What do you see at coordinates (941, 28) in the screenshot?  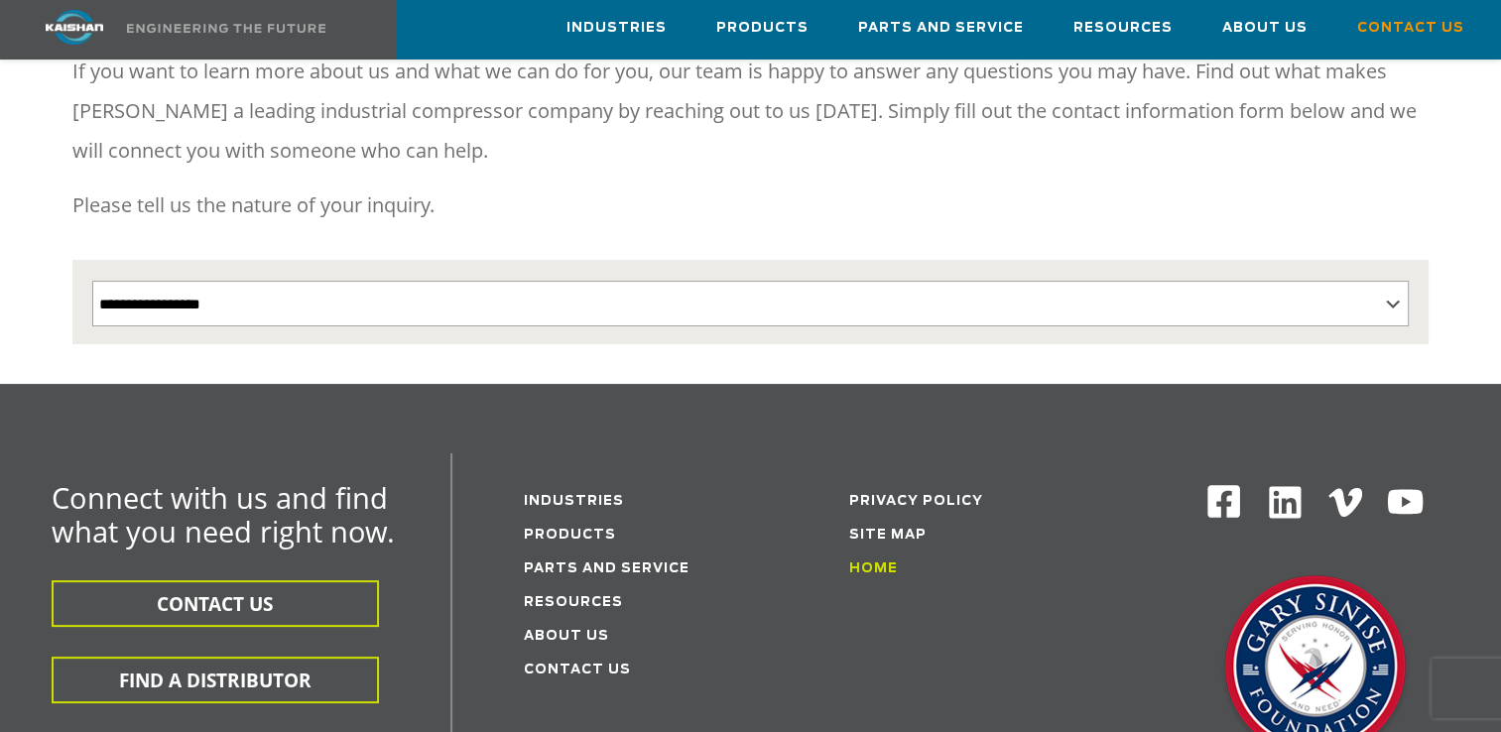 I see `a: Parts and Service` at bounding box center [941, 28].